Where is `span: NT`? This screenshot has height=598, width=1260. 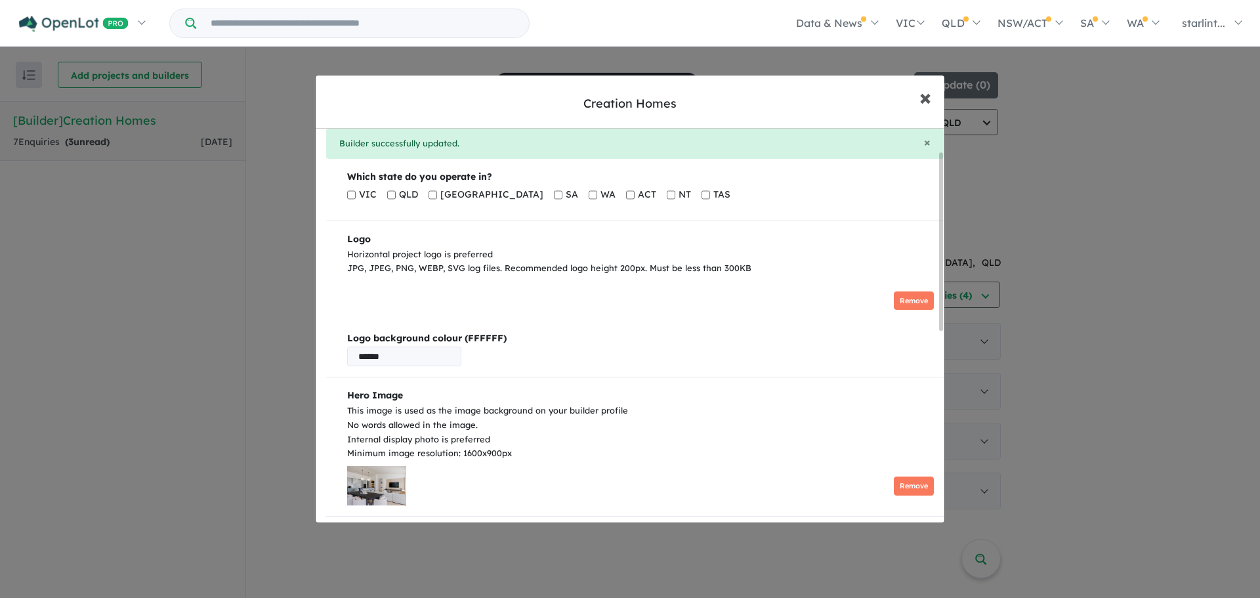 span: NT is located at coordinates (684, 195).